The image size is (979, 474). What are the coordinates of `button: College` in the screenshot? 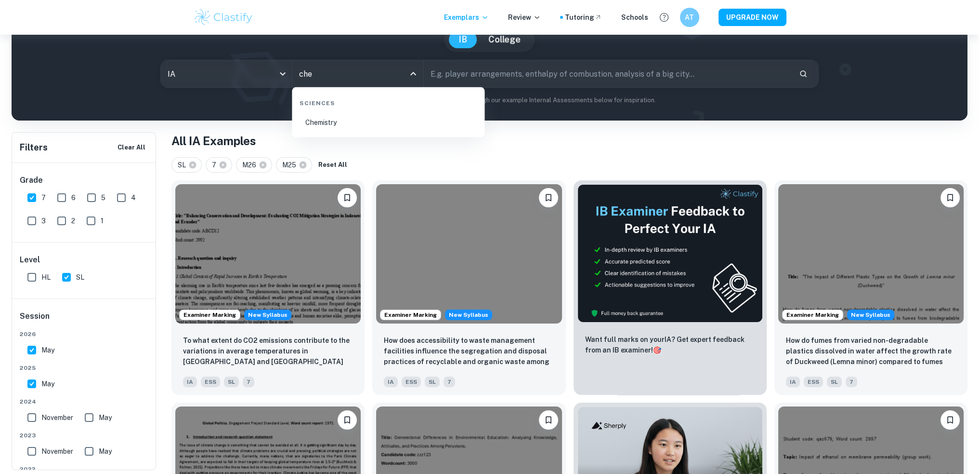 It's located at (504, 40).